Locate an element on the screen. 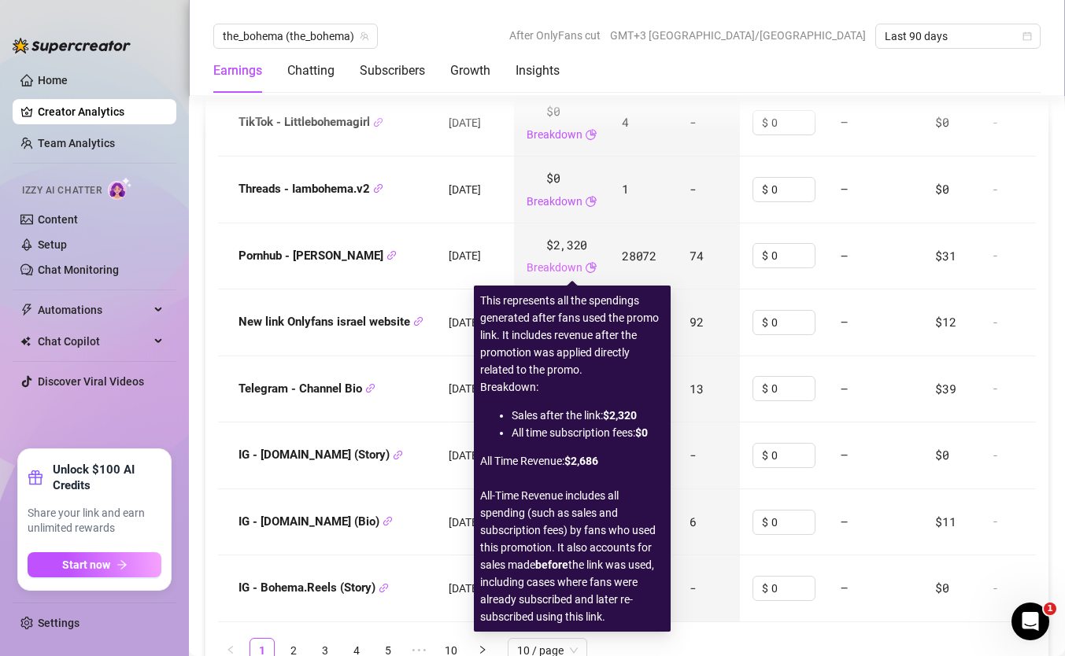  div: Sales after the link: is located at coordinates (588, 416).